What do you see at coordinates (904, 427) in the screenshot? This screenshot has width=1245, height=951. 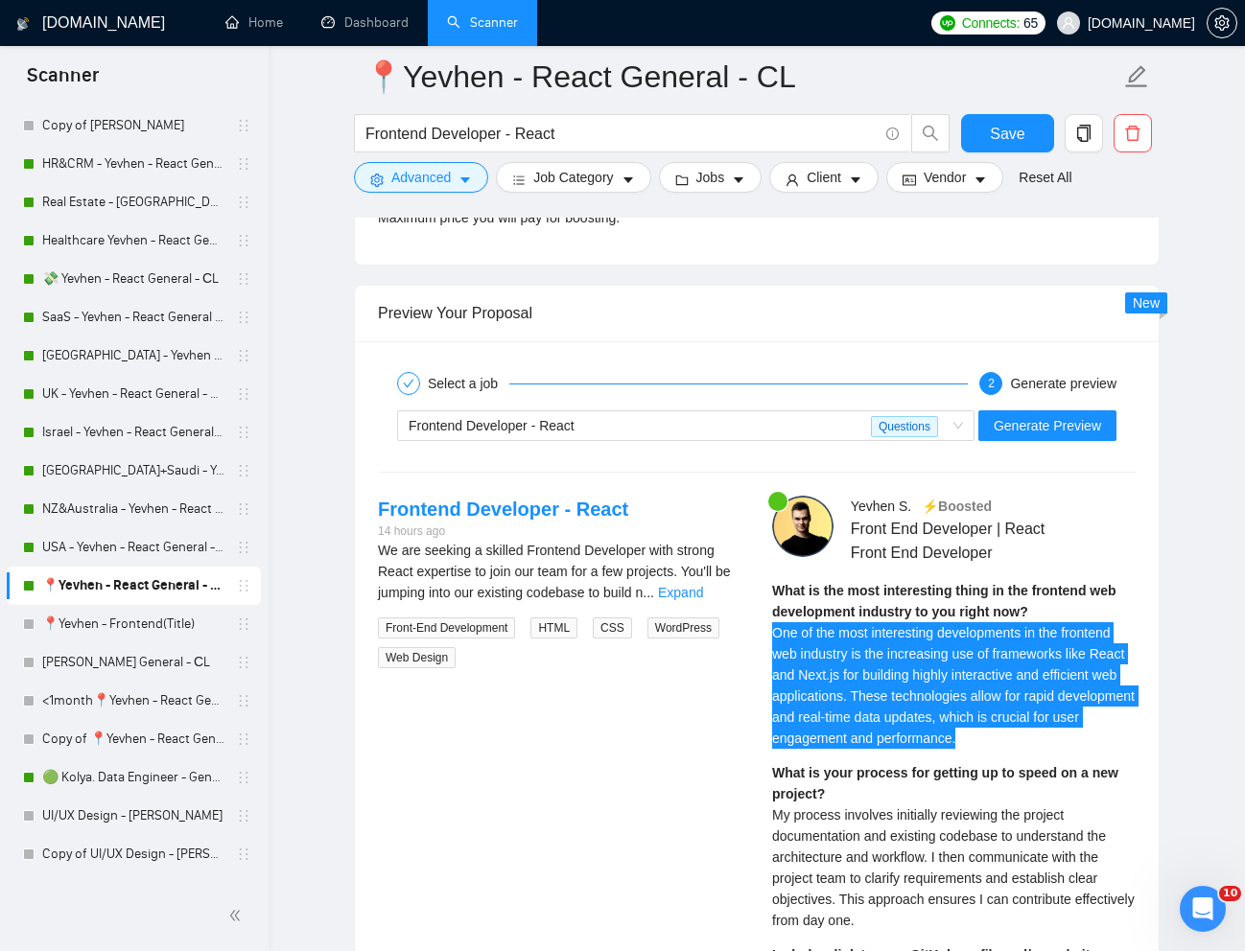 I see `span: Questions` at bounding box center [904, 427].